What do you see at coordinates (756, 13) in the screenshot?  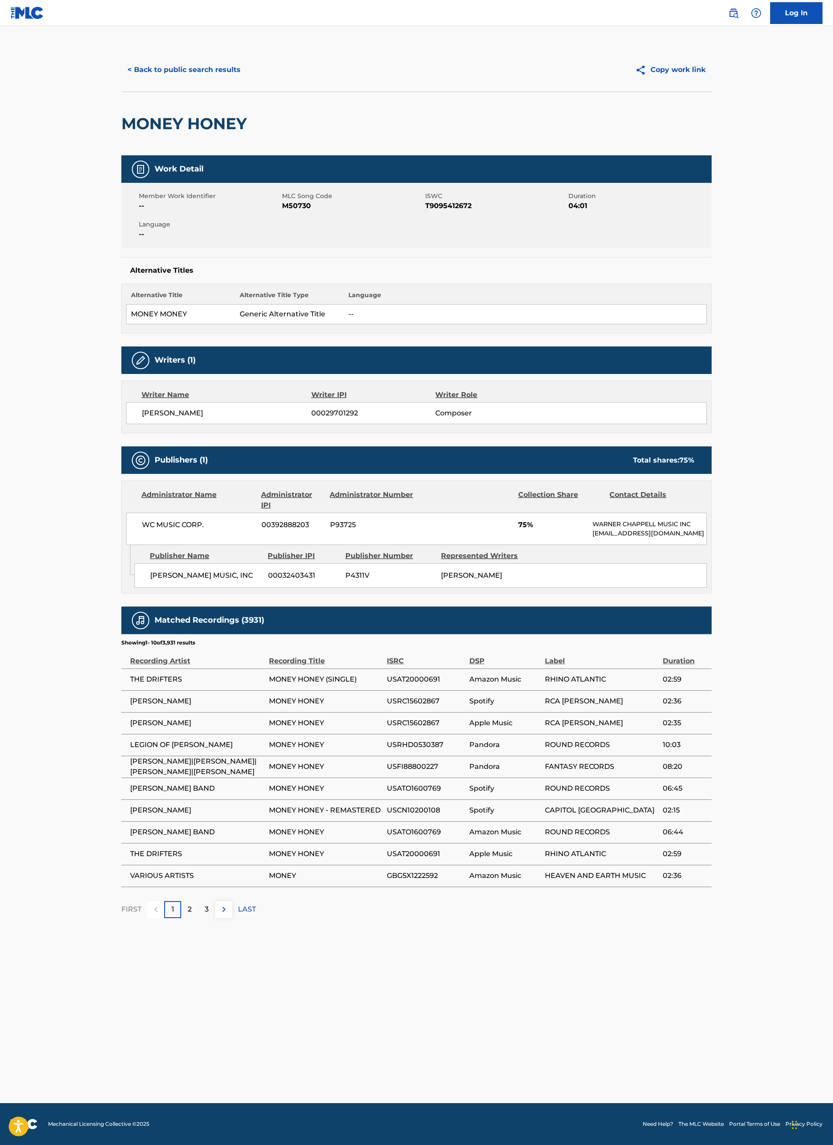 I see `img: help` at bounding box center [756, 13].